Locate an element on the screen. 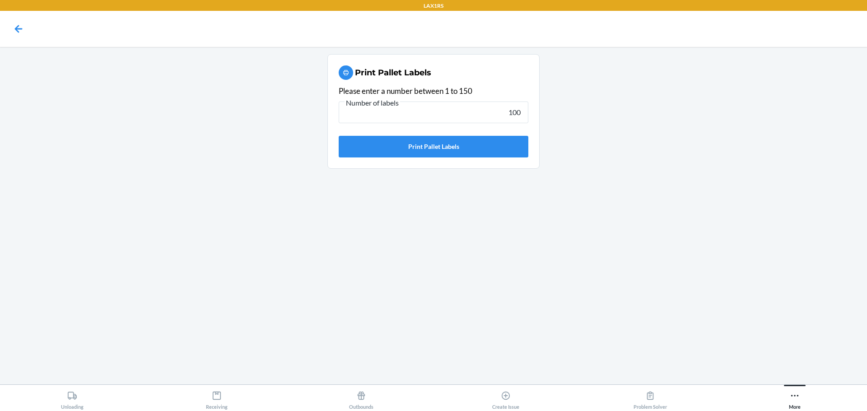  div: Problem Solver is located at coordinates (650, 399).